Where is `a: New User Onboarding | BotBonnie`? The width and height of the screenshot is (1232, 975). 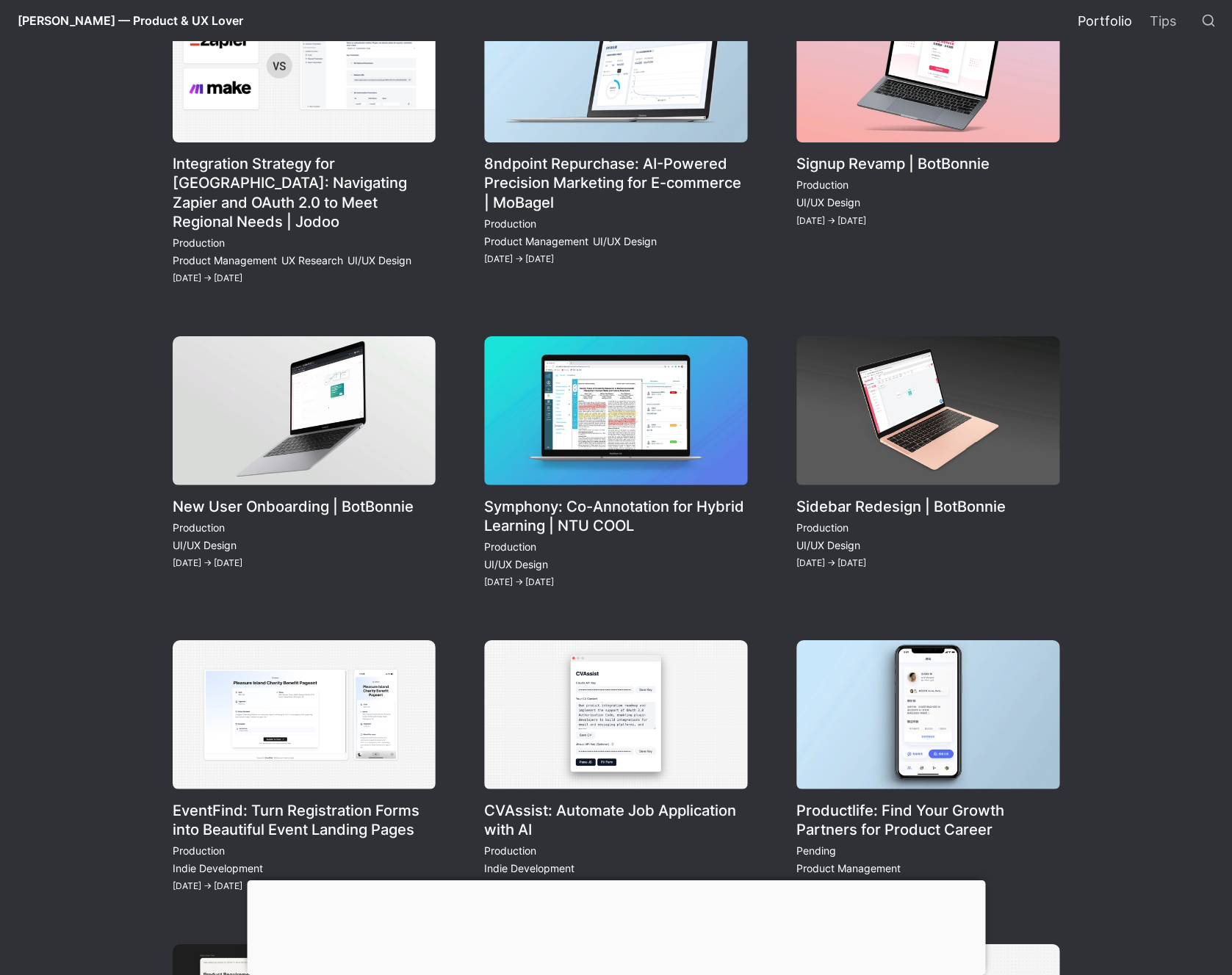
a: New User Onboarding | BotBonnie is located at coordinates (304, 464).